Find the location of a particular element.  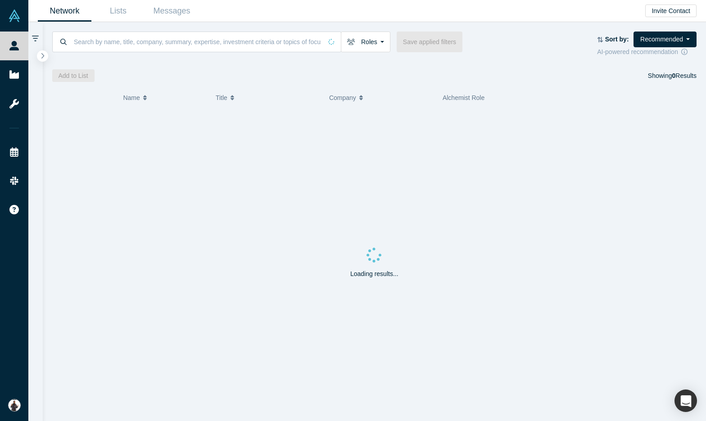

strong: 0 is located at coordinates (674, 76).